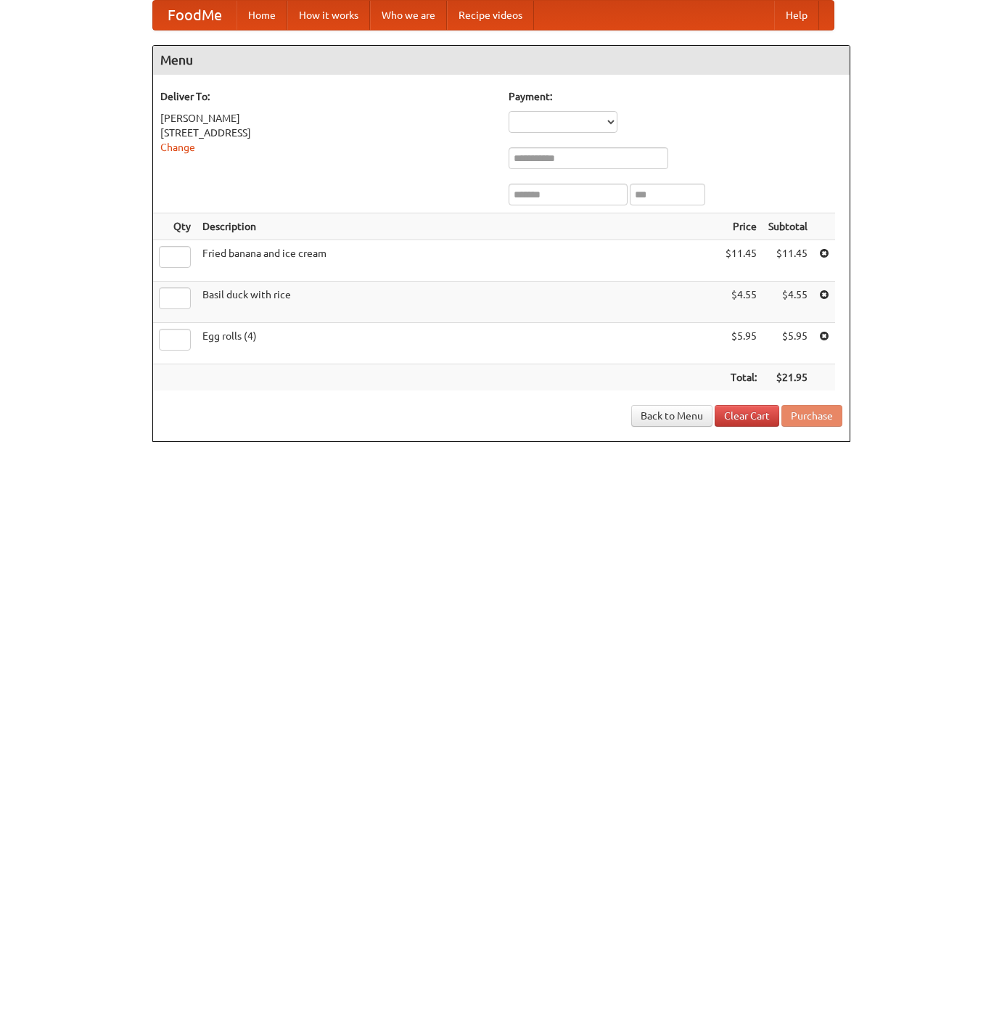 The image size is (986, 1027). What do you see at coordinates (194, 15) in the screenshot?
I see `a: FoodMe` at bounding box center [194, 15].